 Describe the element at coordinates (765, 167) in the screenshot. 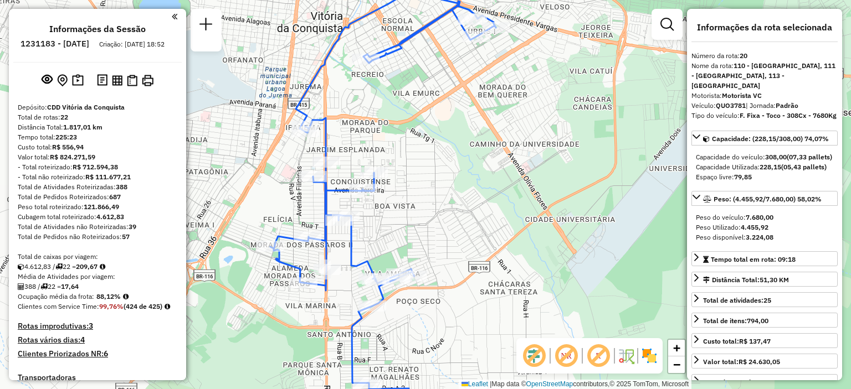

I see `div: Capacidade Utilizada:` at that location.